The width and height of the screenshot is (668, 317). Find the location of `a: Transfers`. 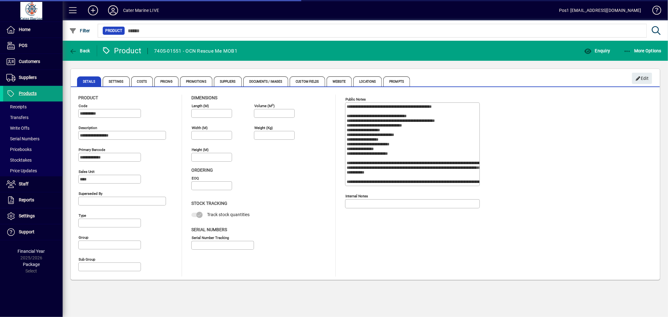

a: Transfers is located at coordinates (33, 117).